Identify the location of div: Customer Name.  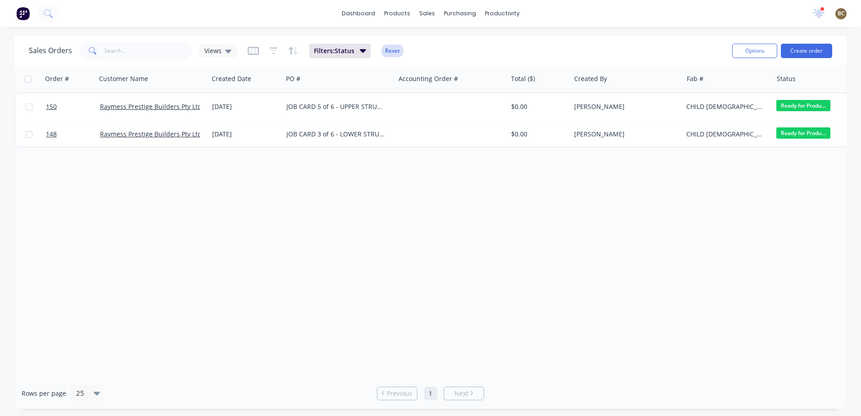
(123, 79).